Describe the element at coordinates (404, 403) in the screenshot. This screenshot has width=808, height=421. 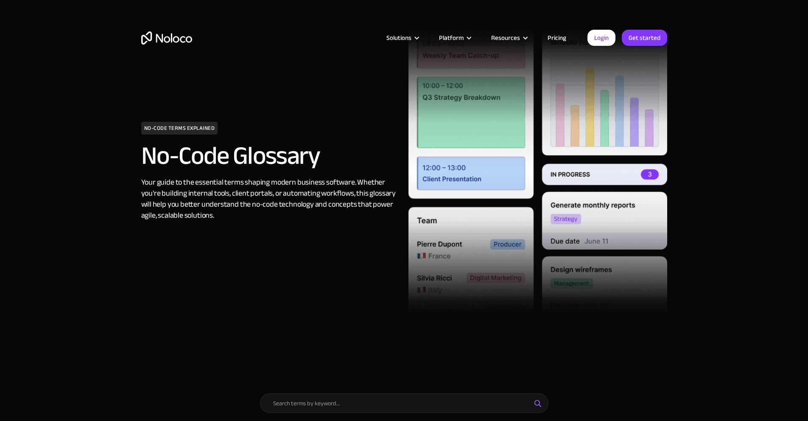
I see `input: Search terms by keyword...` at that location.